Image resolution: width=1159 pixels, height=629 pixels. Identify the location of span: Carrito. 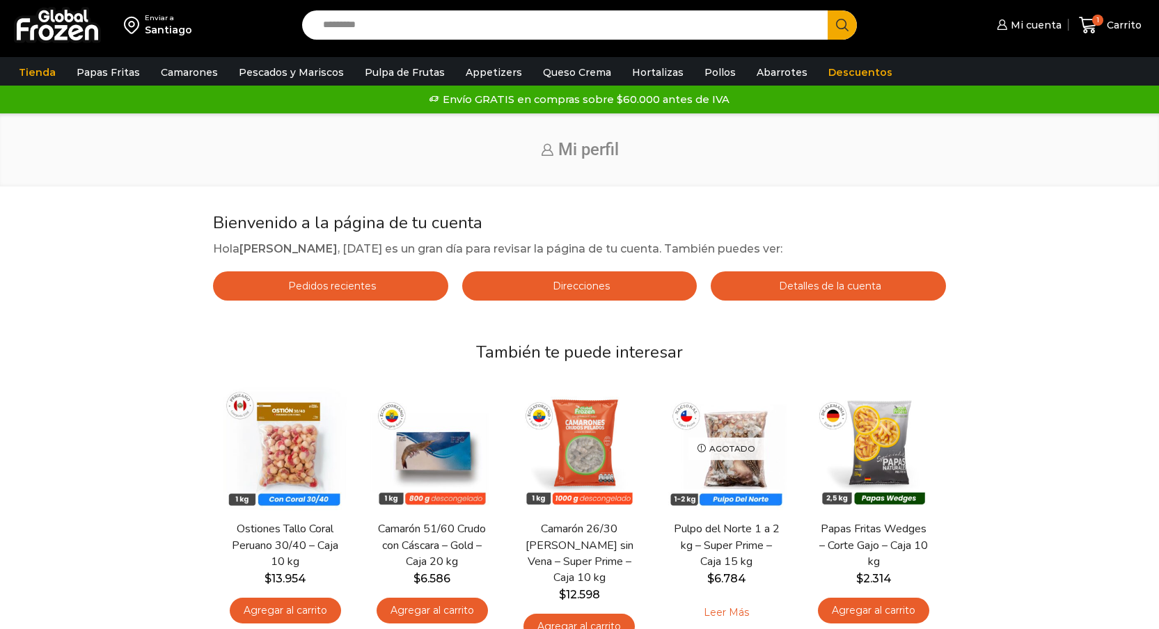
(1122, 25).